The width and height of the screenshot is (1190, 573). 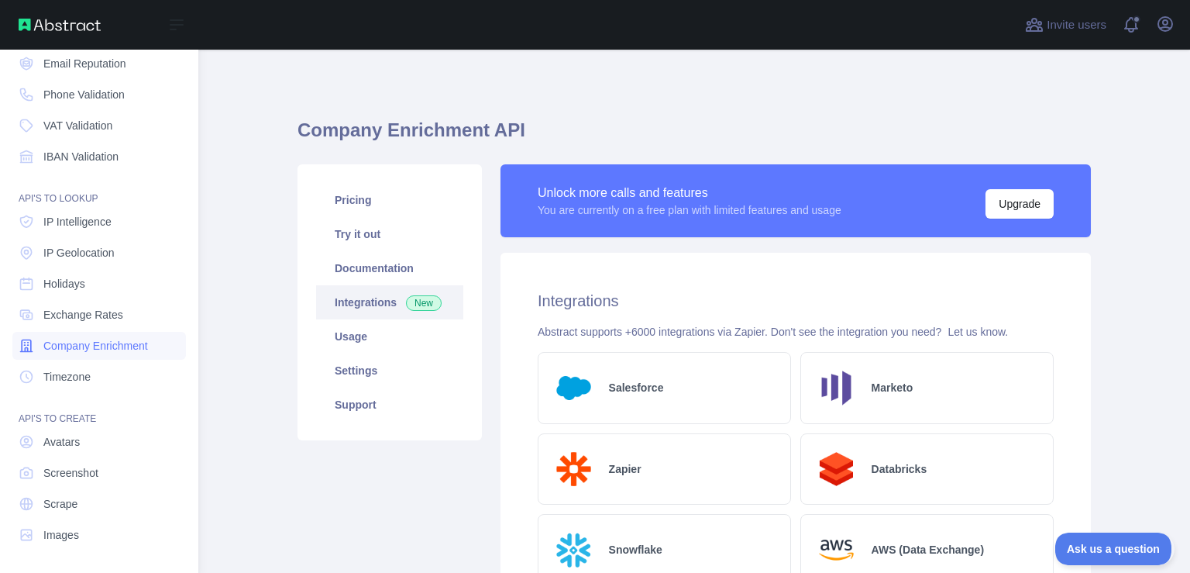 I want to click on span: Scrape, so click(x=60, y=504).